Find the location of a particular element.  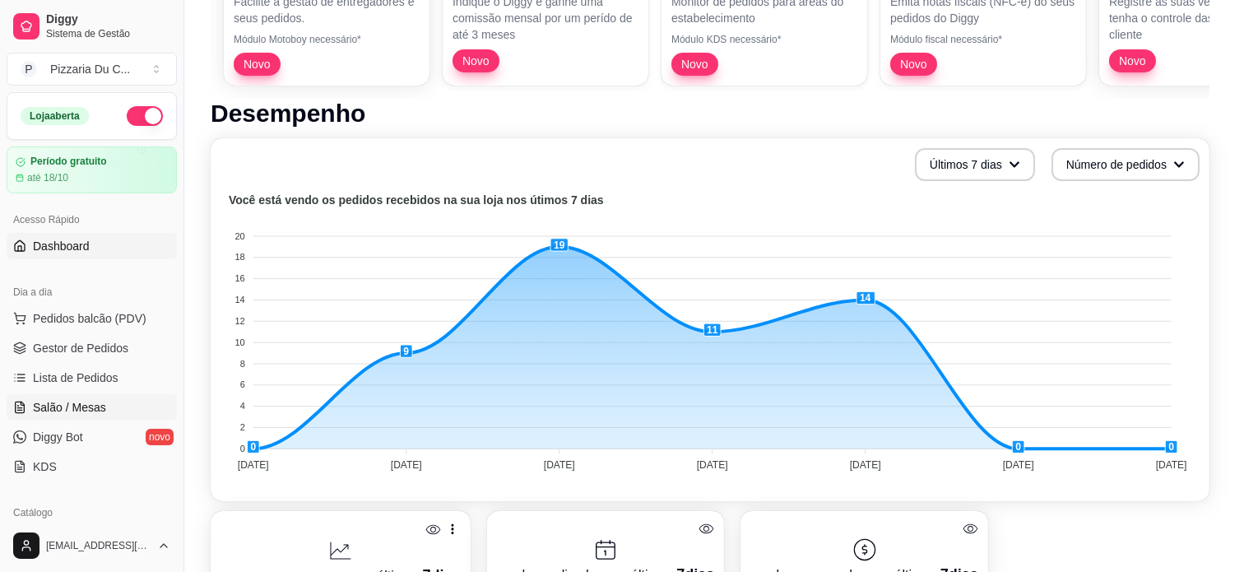

span: Diggy Bot is located at coordinates (58, 437).